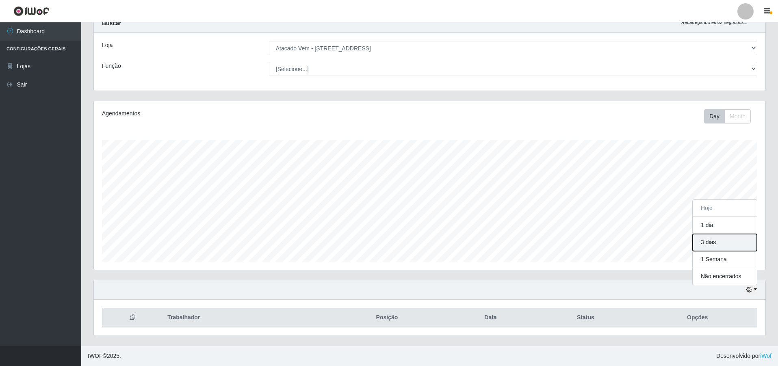 This screenshot has height=366, width=778. I want to click on img: CoreUI Logo, so click(31, 11).